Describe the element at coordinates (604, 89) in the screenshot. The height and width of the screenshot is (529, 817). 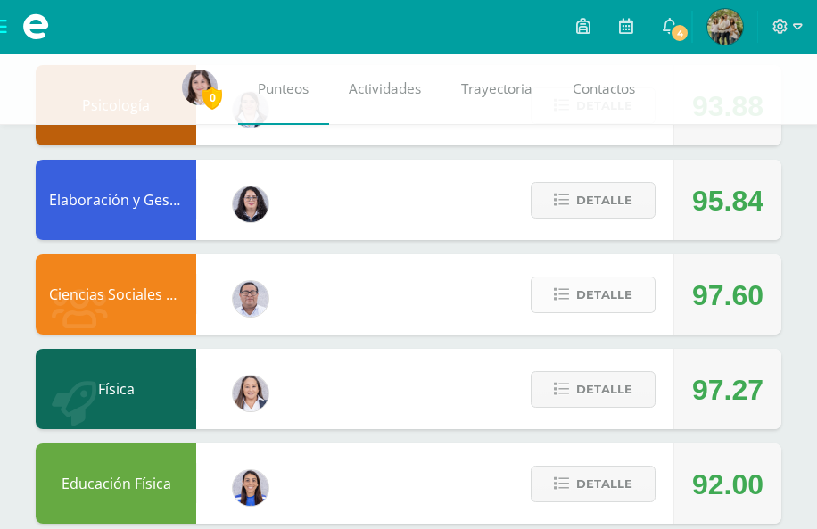
I see `a: Contactos` at that location.